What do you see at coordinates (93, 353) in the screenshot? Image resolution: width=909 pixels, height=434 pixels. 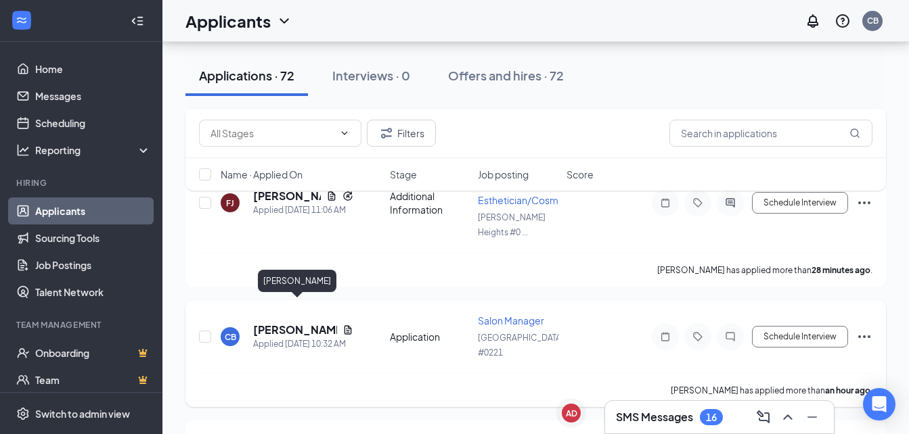 I see `a: OnboardingCrown` at bounding box center [93, 353].